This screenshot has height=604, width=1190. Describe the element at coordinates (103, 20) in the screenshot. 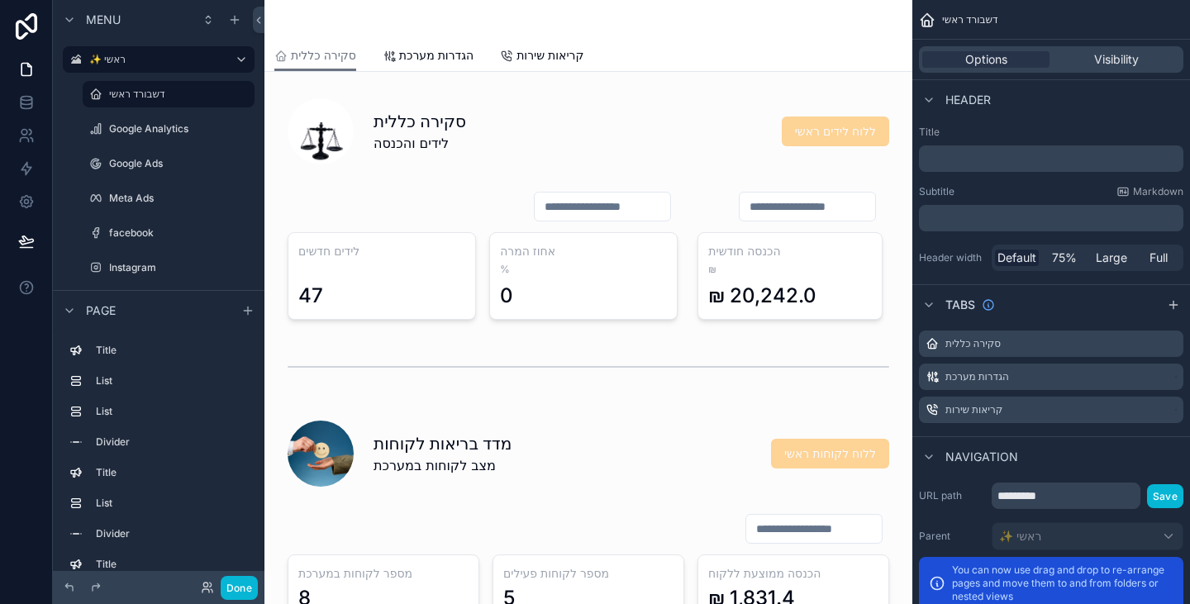

I see `span: Menu` at that location.